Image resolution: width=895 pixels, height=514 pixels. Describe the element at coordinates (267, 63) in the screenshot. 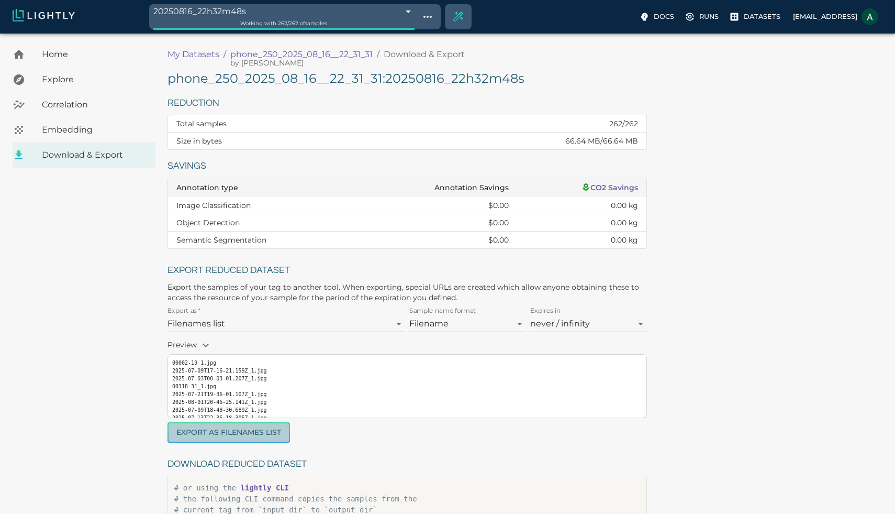

I see `span: Chip Ray (Teknoir)` at that location.